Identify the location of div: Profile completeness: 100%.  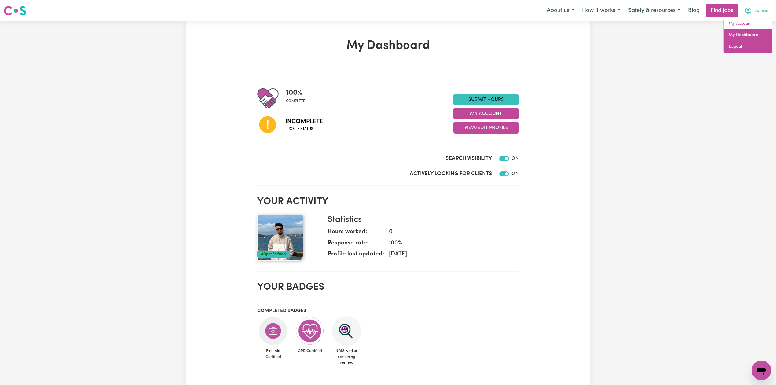
(298, 98).